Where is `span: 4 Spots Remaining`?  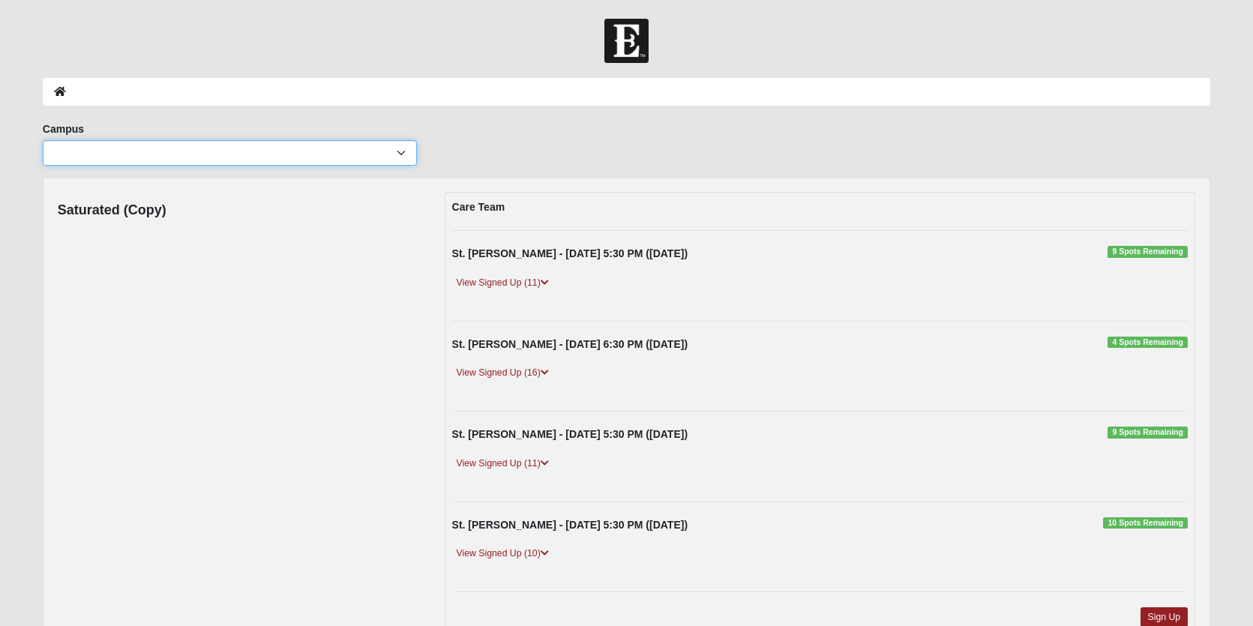
span: 4 Spots Remaining is located at coordinates (1147, 343).